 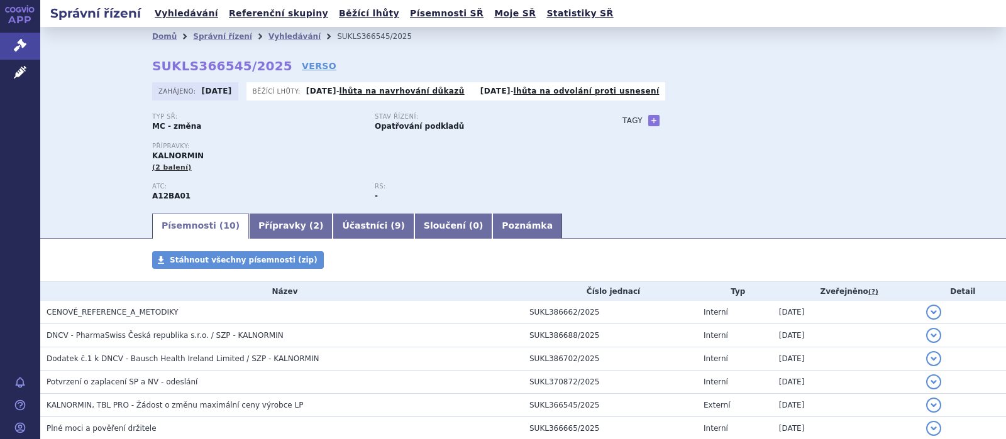 I want to click on p: RS:, so click(x=480, y=187).